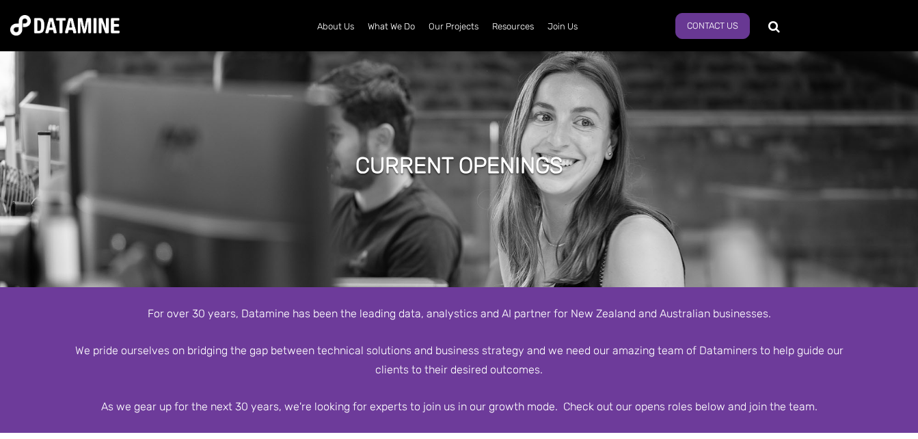  Describe the element at coordinates (459, 313) in the screenshot. I see `div: For over 30 years, Datamine has been the leading data, analystics and AI partner for New Zealand ...` at that location.